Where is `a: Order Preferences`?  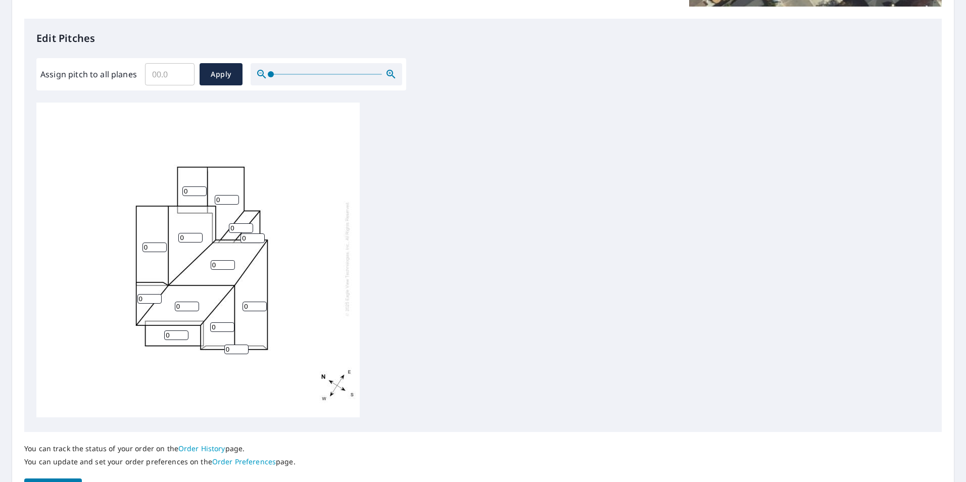
a: Order Preferences is located at coordinates (244, 461).